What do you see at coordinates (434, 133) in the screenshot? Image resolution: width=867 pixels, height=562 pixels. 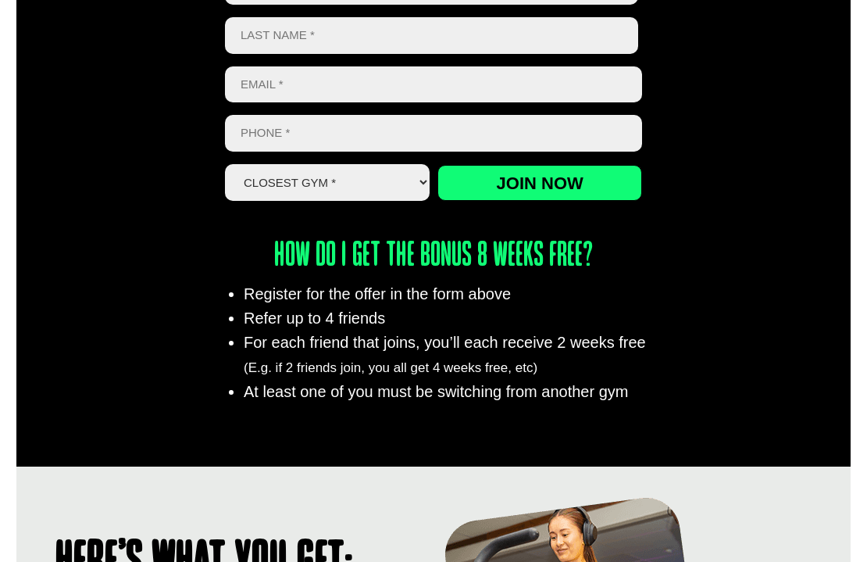 I see `input: Phone *` at bounding box center [434, 133].